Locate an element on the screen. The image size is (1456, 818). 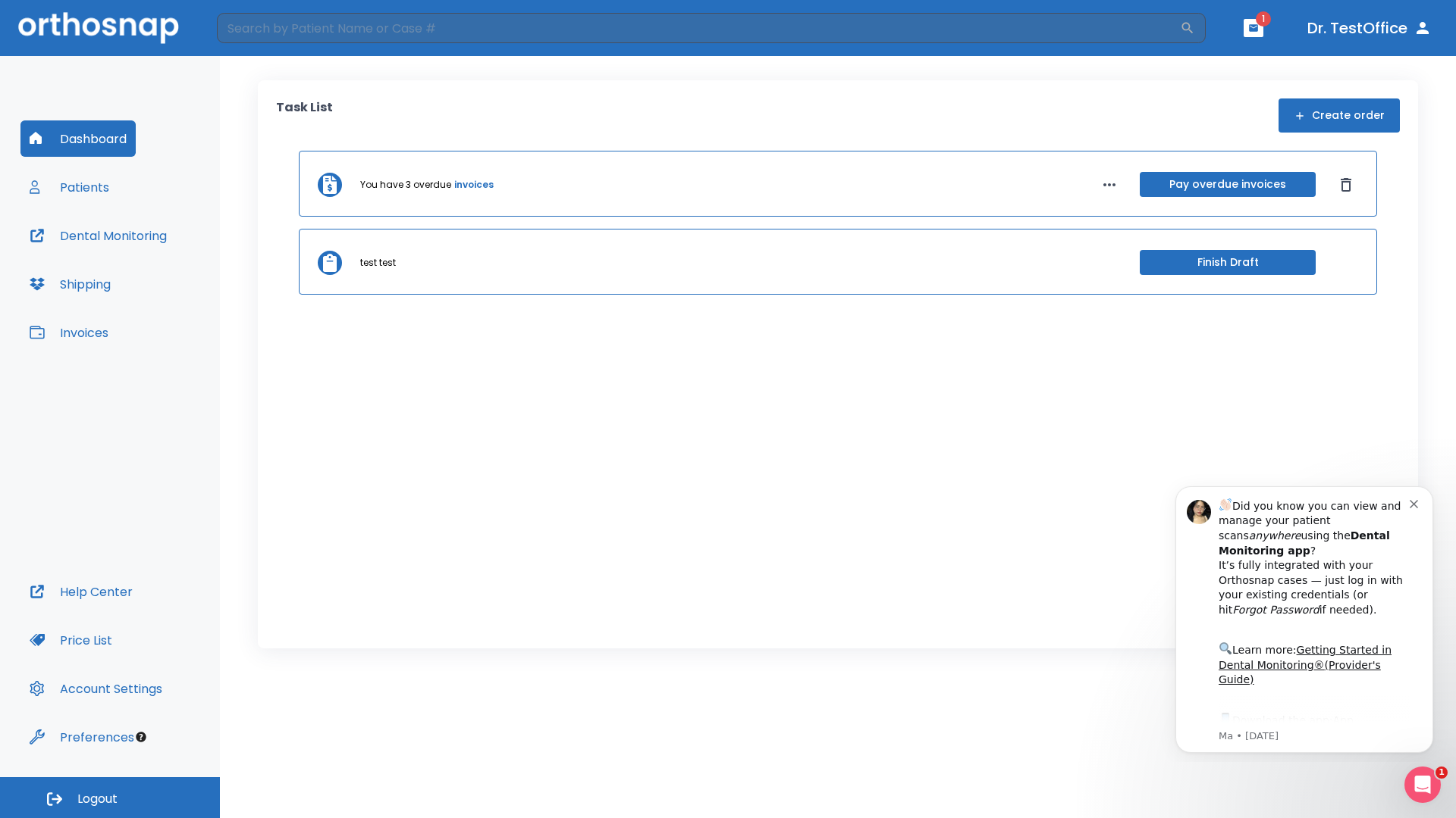
a: App Store is located at coordinates (133, 255).